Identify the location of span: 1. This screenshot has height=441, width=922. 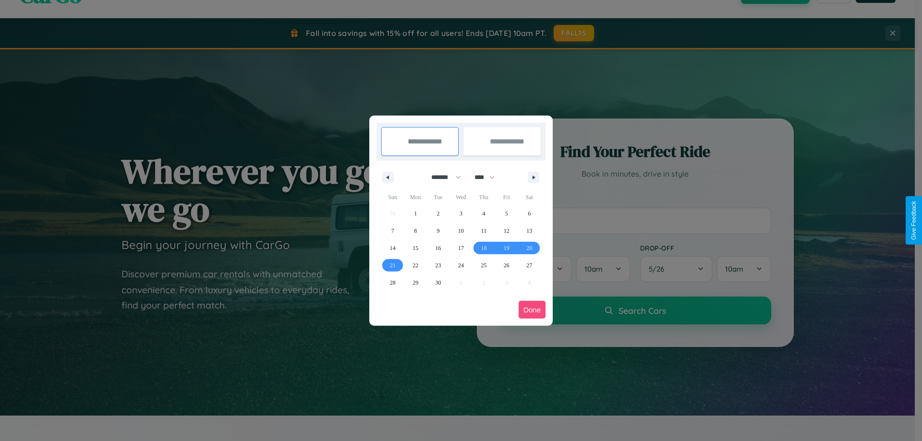
(415, 214).